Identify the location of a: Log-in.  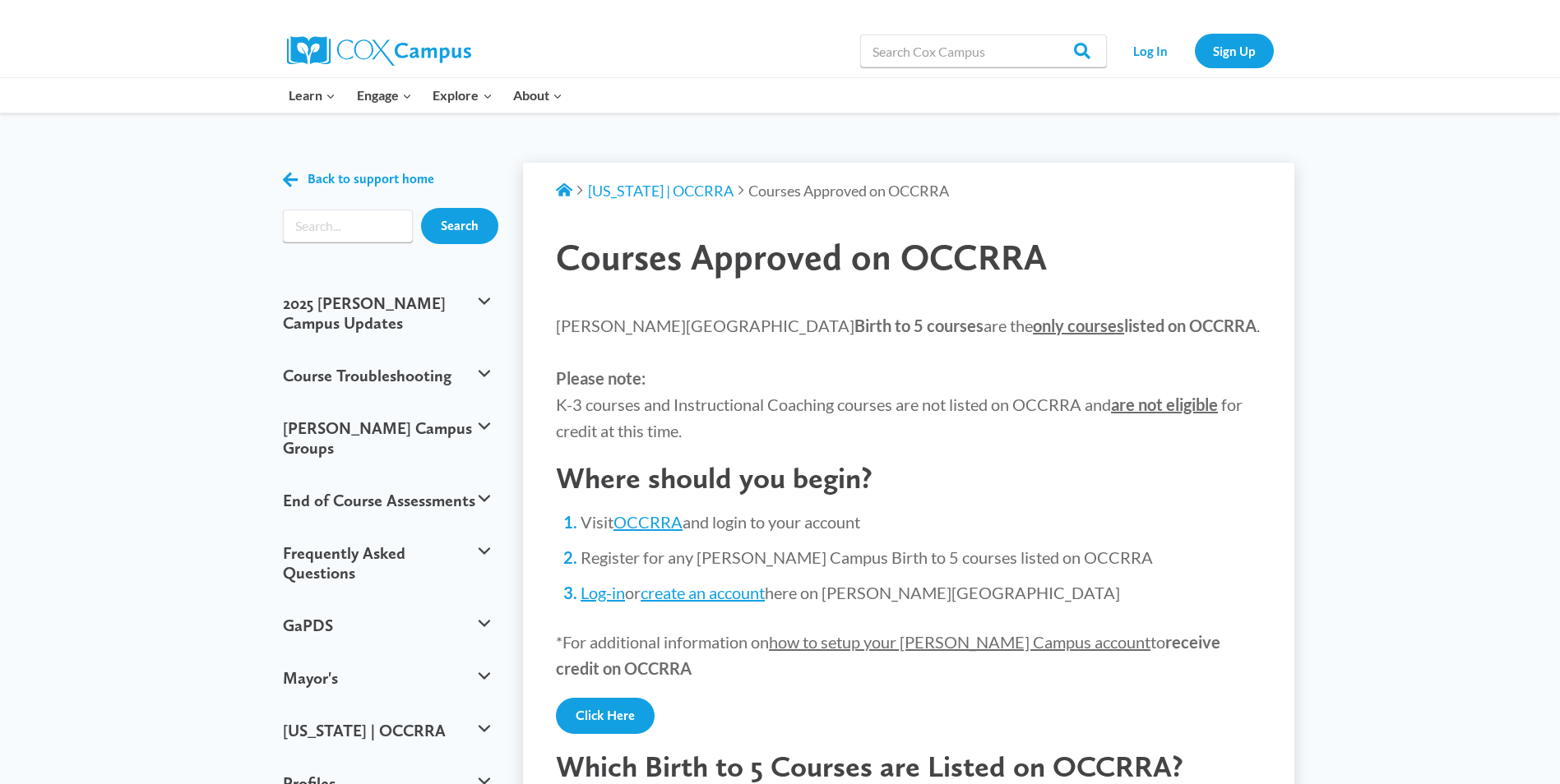
(602, 593).